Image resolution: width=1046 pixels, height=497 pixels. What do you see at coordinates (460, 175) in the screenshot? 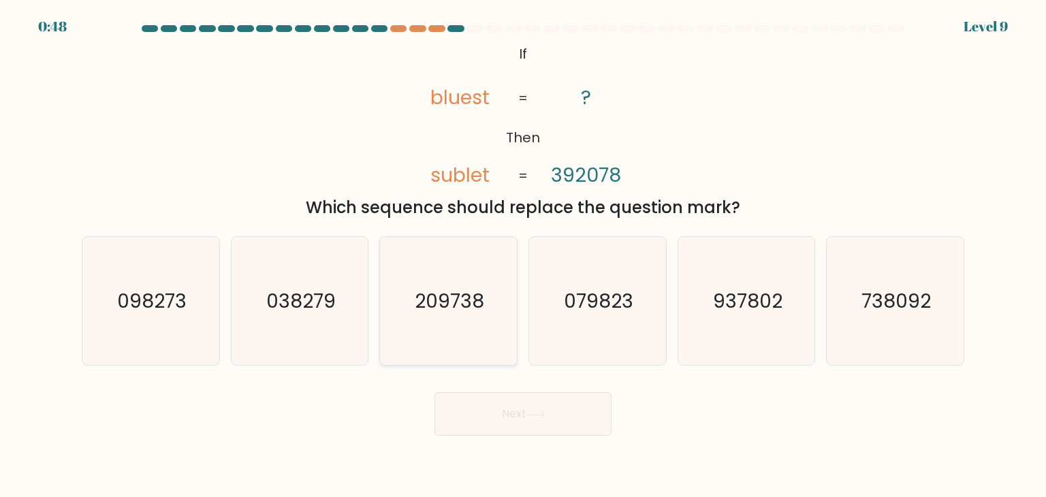
I see `tspan: sublet` at bounding box center [460, 175].